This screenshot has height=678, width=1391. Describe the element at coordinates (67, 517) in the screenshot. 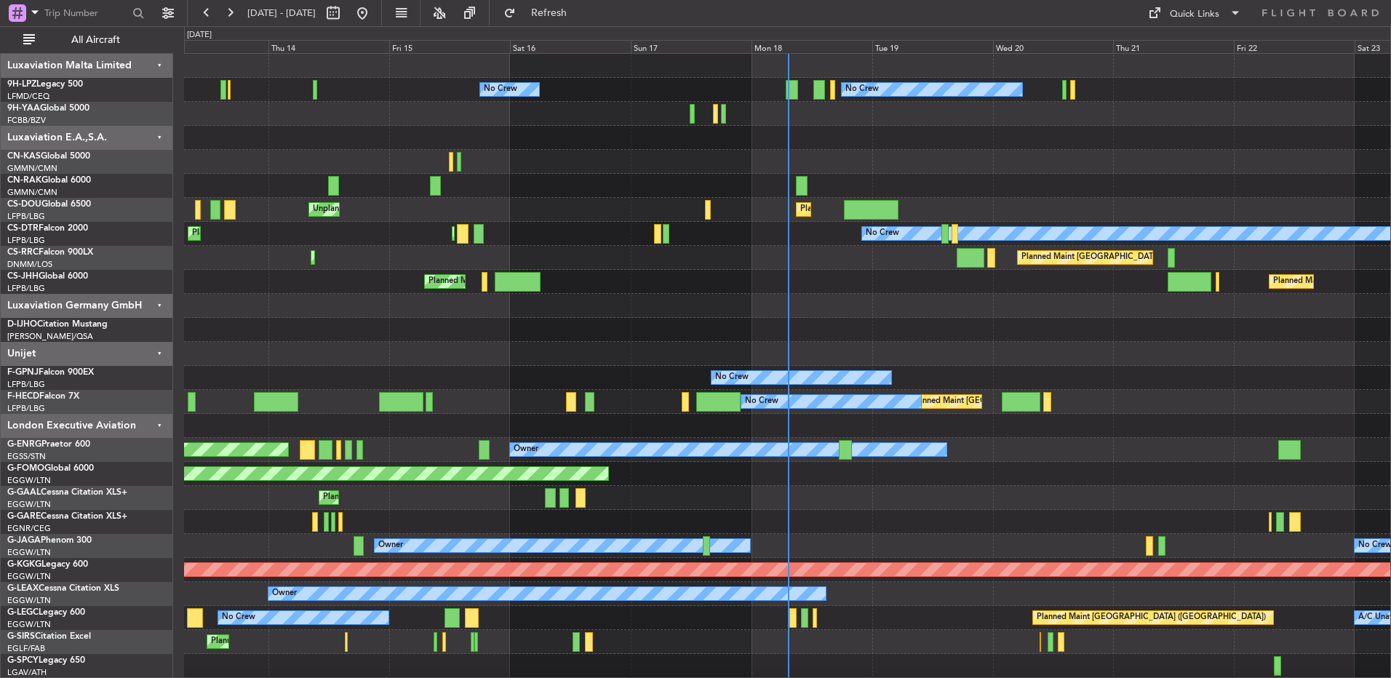

I see `a: G-GARECessna Citation XLS+` at that location.